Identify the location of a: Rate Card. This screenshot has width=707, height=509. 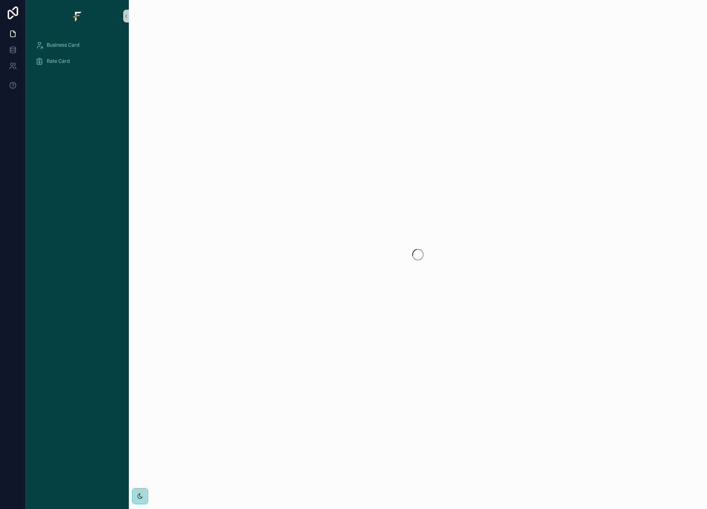
(77, 61).